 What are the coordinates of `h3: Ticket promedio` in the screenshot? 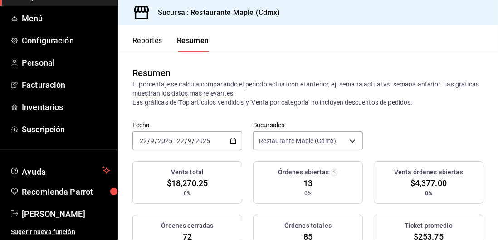 It's located at (429, 226).